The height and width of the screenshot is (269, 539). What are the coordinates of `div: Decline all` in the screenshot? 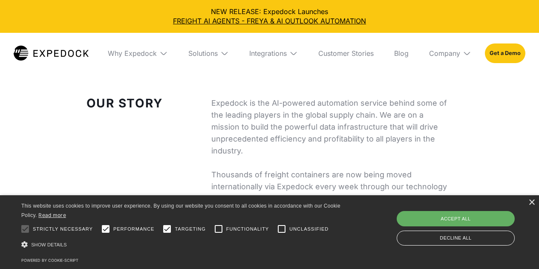 It's located at (455, 238).